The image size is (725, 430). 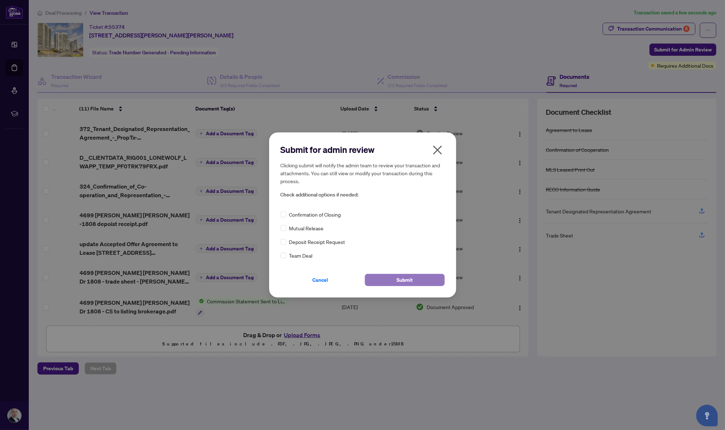 What do you see at coordinates (438, 150) in the screenshot?
I see `span: close` at bounding box center [438, 150].